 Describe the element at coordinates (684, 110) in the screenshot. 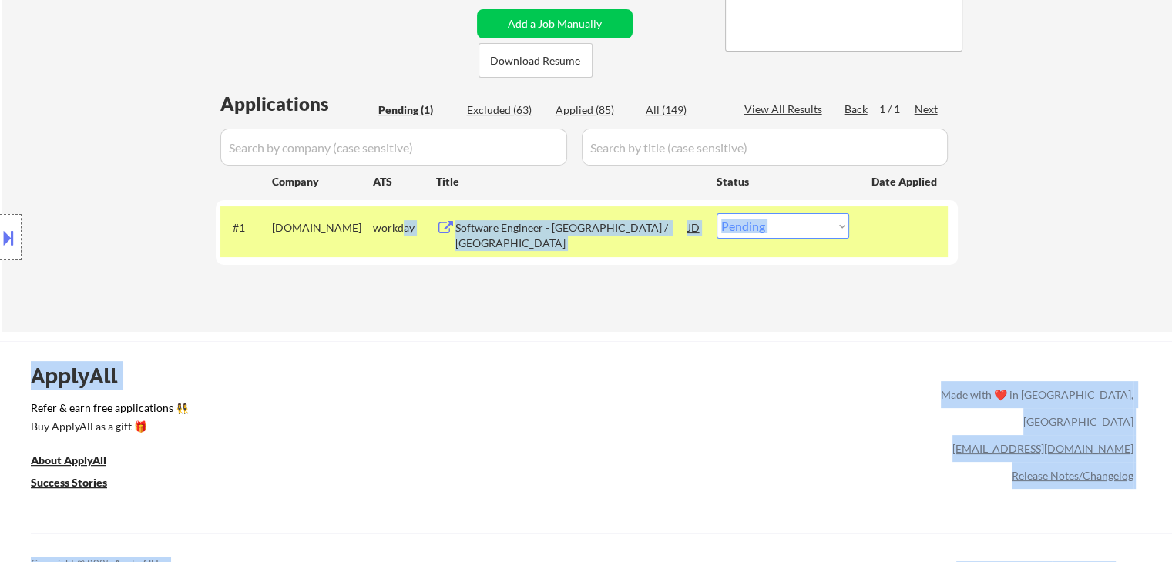

I see `div: All (149)` at that location.